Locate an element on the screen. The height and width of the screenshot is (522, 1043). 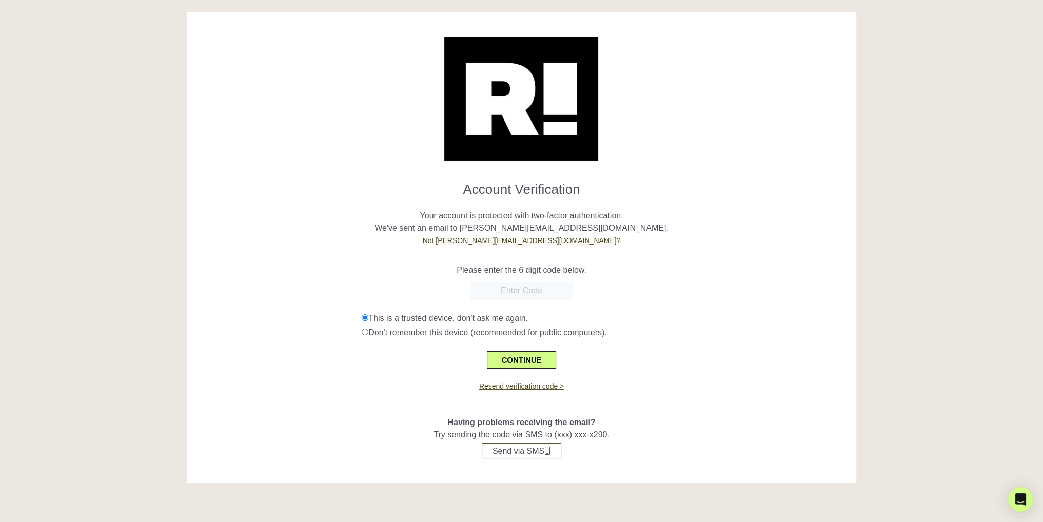
div: Try sending the code via SMS to (xxx) xxx-x290. is located at coordinates (521, 425).